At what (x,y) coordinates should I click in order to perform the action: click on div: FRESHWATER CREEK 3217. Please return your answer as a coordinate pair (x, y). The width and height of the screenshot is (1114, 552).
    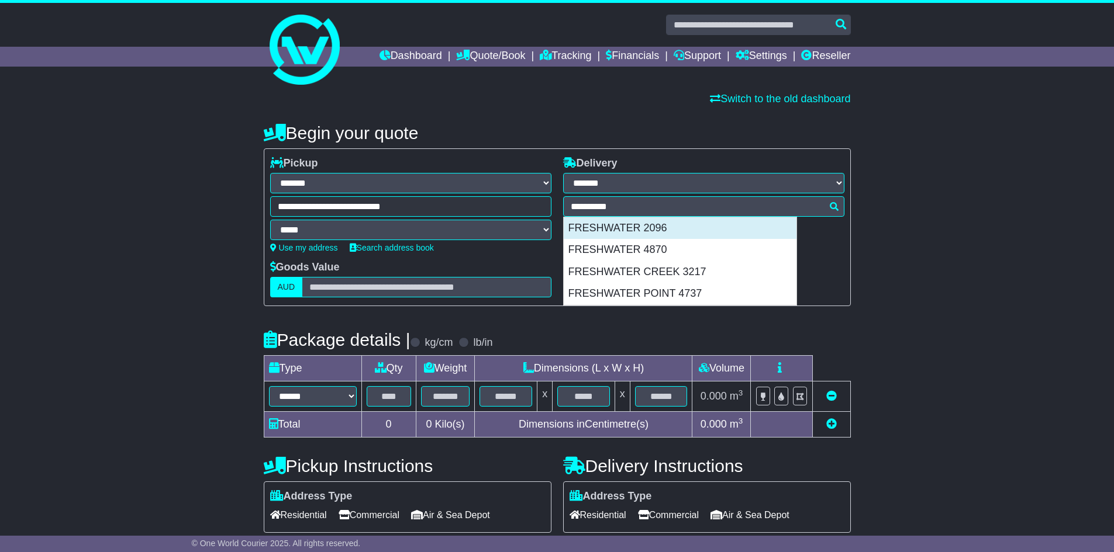
    Looking at the image, I should click on (680, 272).